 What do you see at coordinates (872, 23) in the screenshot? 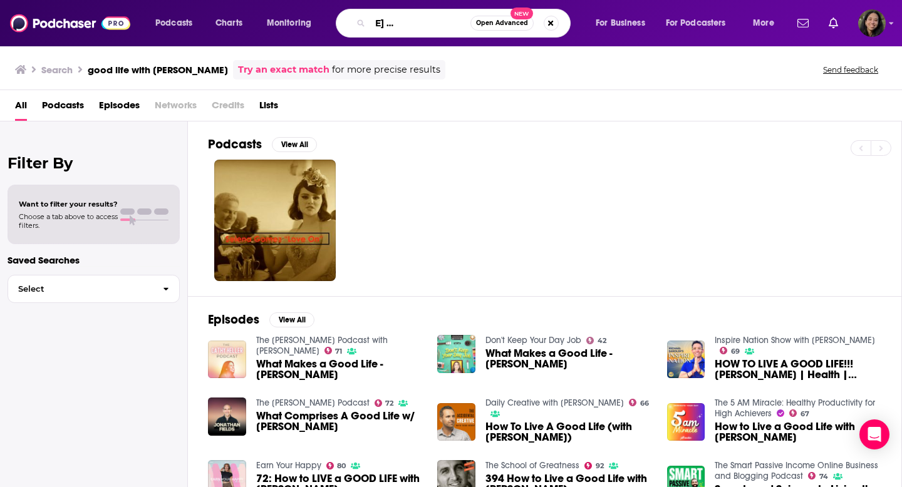
I see `button: Show profile menu` at bounding box center [872, 23].